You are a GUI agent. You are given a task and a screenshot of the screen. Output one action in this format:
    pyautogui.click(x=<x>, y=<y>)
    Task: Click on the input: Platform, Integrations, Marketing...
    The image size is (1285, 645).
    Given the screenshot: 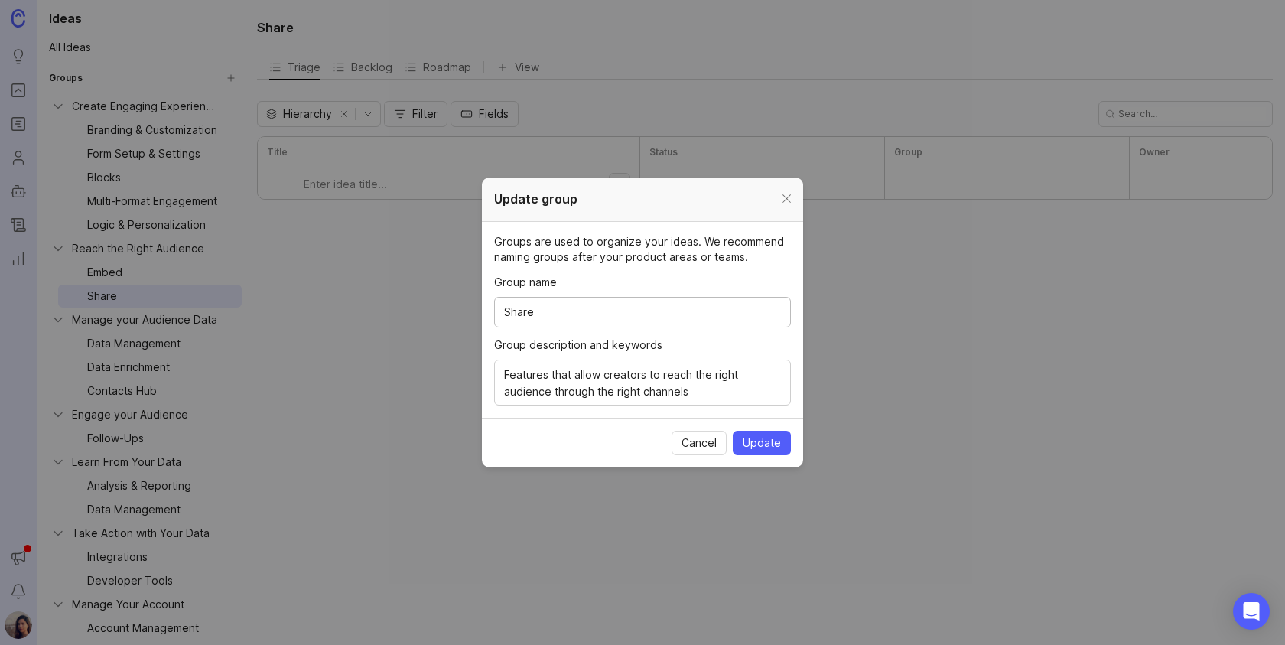 What is the action you would take?
    pyautogui.click(x=642, y=312)
    